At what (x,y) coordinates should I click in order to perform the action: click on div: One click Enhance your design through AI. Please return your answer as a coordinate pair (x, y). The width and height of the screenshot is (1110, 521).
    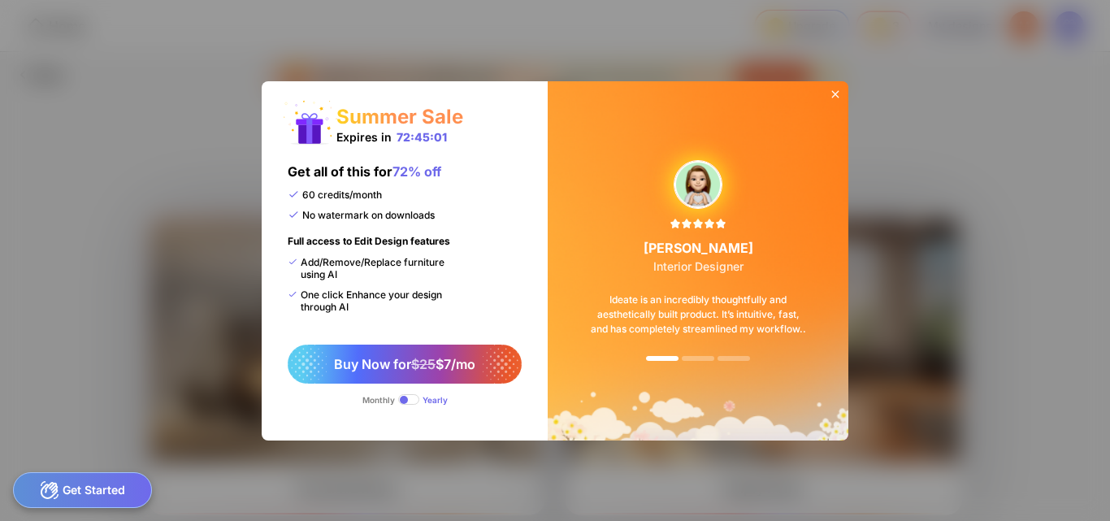
    Looking at the image, I should click on (374, 301).